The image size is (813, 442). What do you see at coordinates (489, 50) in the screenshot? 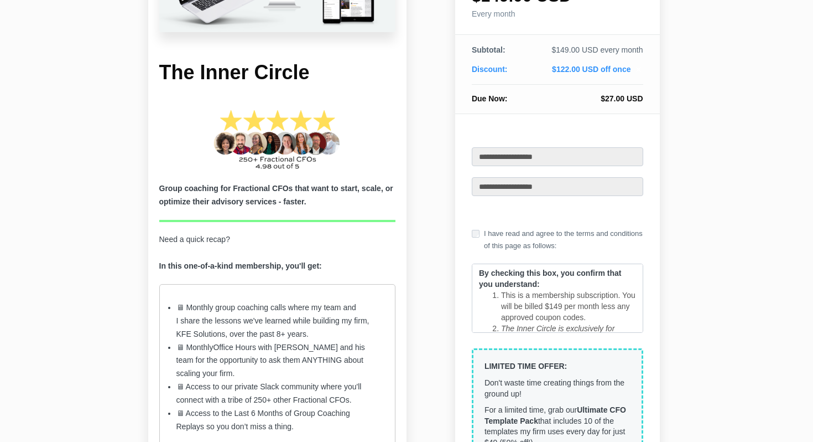
I see `span: Subtotal:` at bounding box center [489, 50].